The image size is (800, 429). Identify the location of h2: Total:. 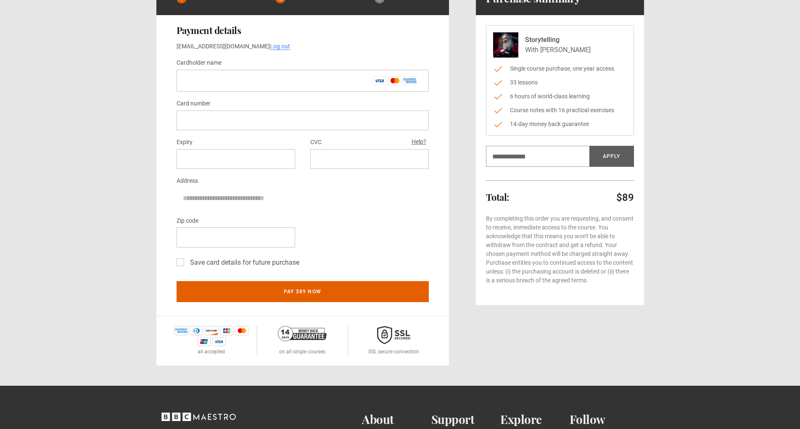
(498, 197).